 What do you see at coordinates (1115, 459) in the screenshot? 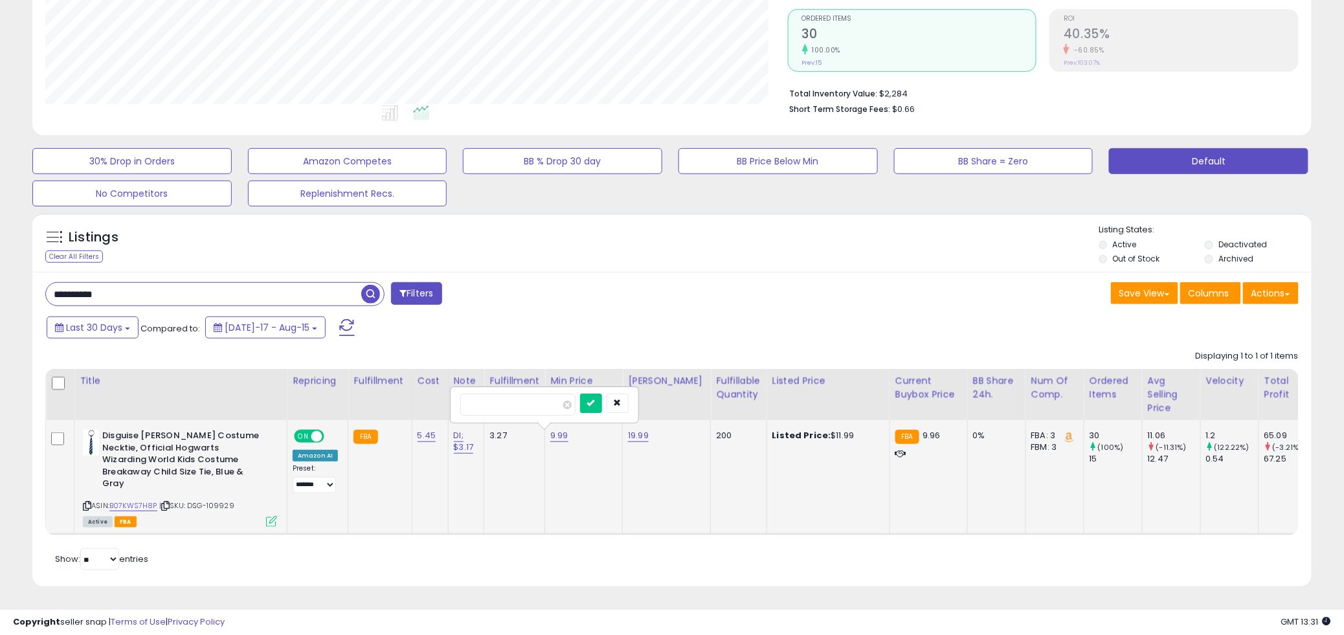
I see `div: 15` at bounding box center [1115, 459].